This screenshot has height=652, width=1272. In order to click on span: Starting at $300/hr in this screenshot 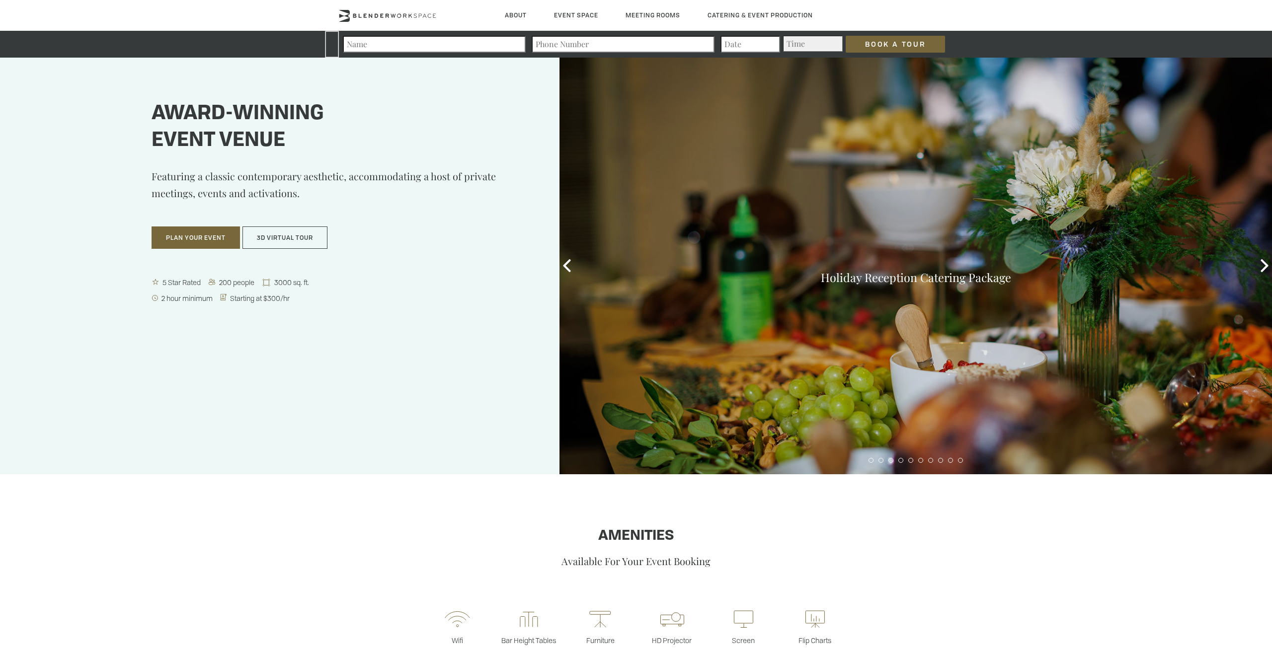, I will do `click(260, 298)`.